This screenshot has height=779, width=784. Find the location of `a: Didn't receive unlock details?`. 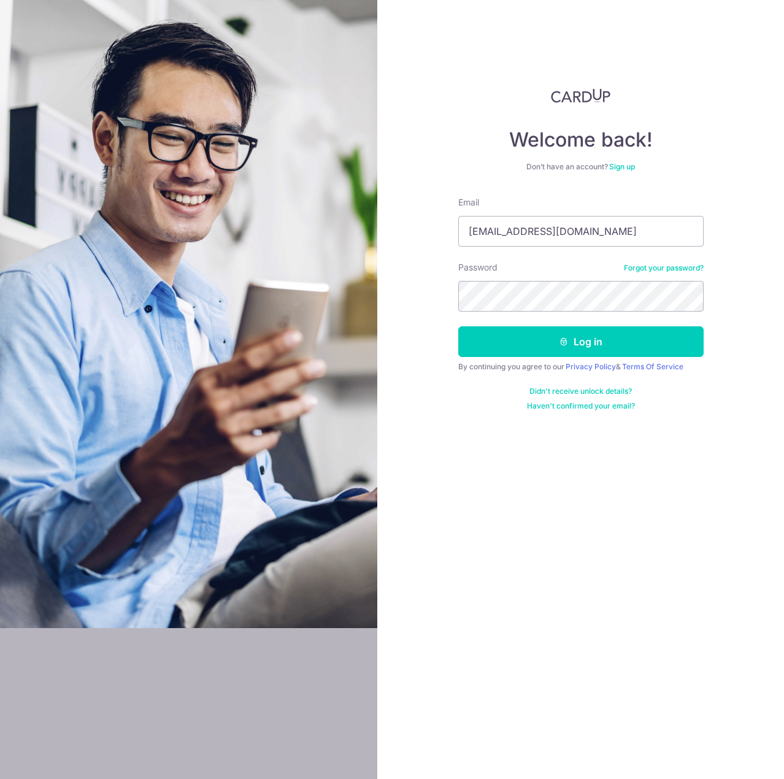

a: Didn't receive unlock details? is located at coordinates (581, 392).